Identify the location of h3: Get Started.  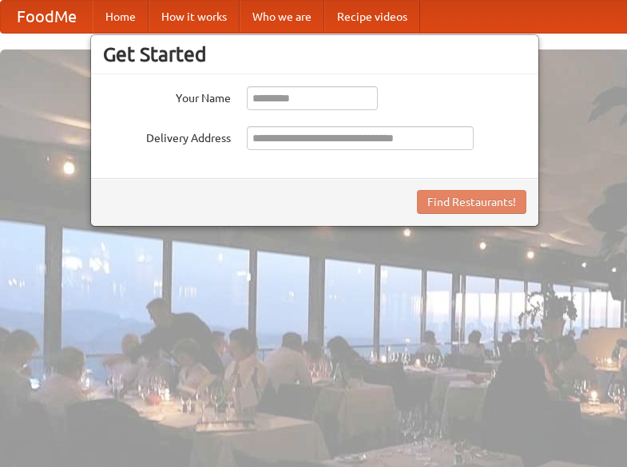
(315, 54).